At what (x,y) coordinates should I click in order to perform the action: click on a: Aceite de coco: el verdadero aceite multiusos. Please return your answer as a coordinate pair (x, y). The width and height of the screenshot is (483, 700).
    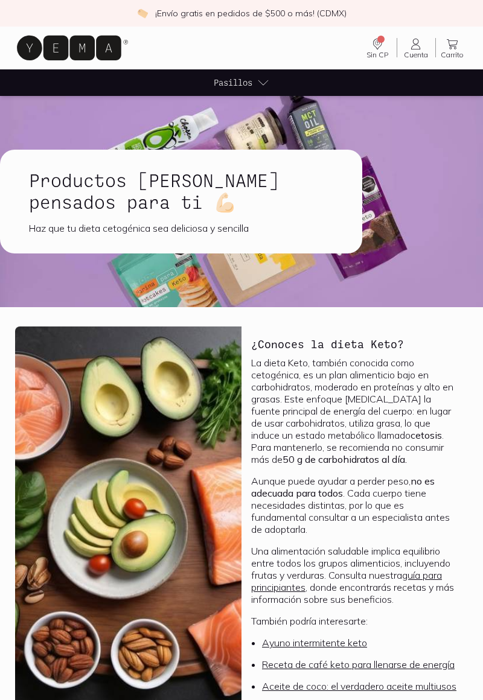
    Looking at the image, I should click on (359, 686).